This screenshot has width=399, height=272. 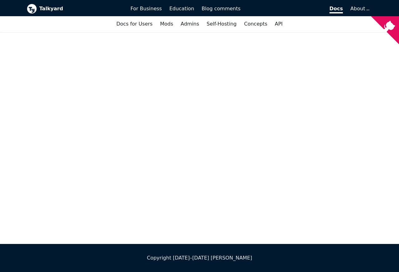 I want to click on a: Mods, so click(x=166, y=24).